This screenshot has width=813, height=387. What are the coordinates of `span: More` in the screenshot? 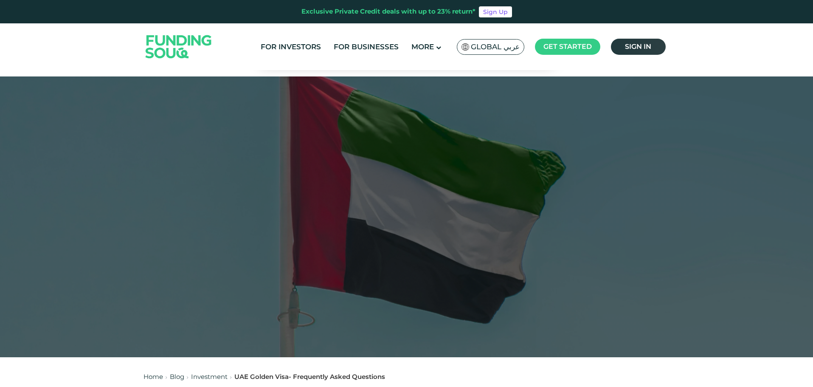 It's located at (422, 47).